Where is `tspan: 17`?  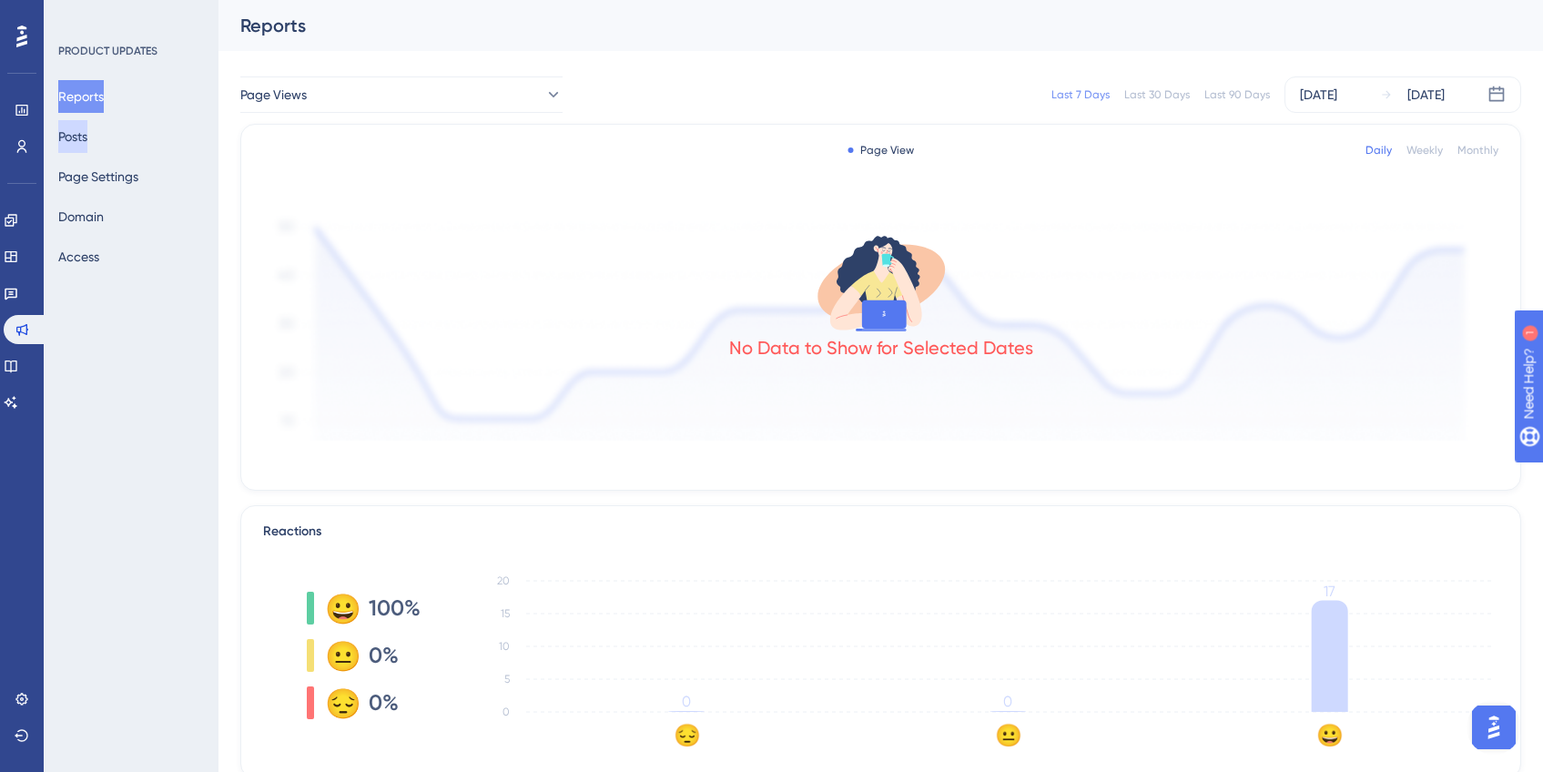 tspan: 17 is located at coordinates (1329, 591).